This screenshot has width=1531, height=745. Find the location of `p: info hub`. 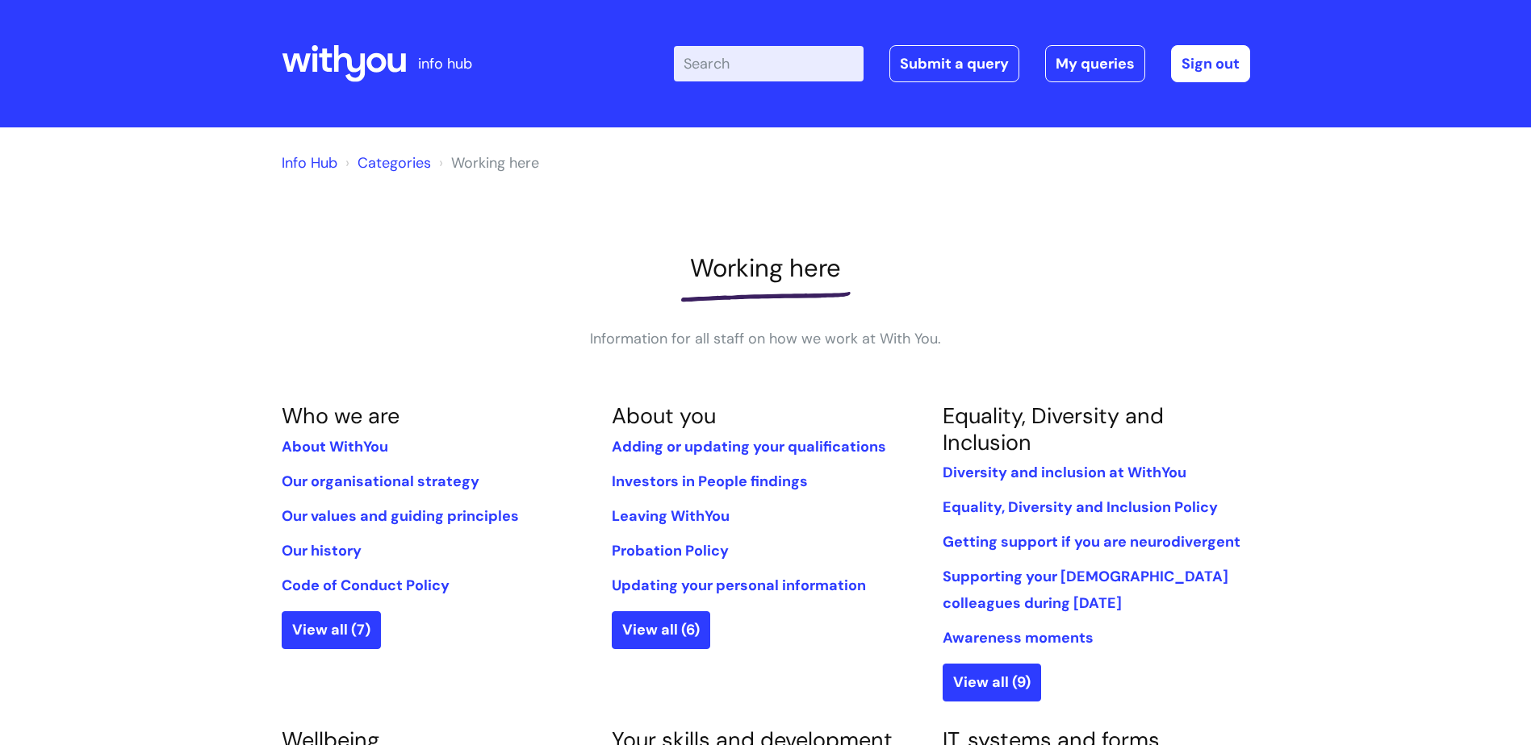

p: info hub is located at coordinates (445, 64).